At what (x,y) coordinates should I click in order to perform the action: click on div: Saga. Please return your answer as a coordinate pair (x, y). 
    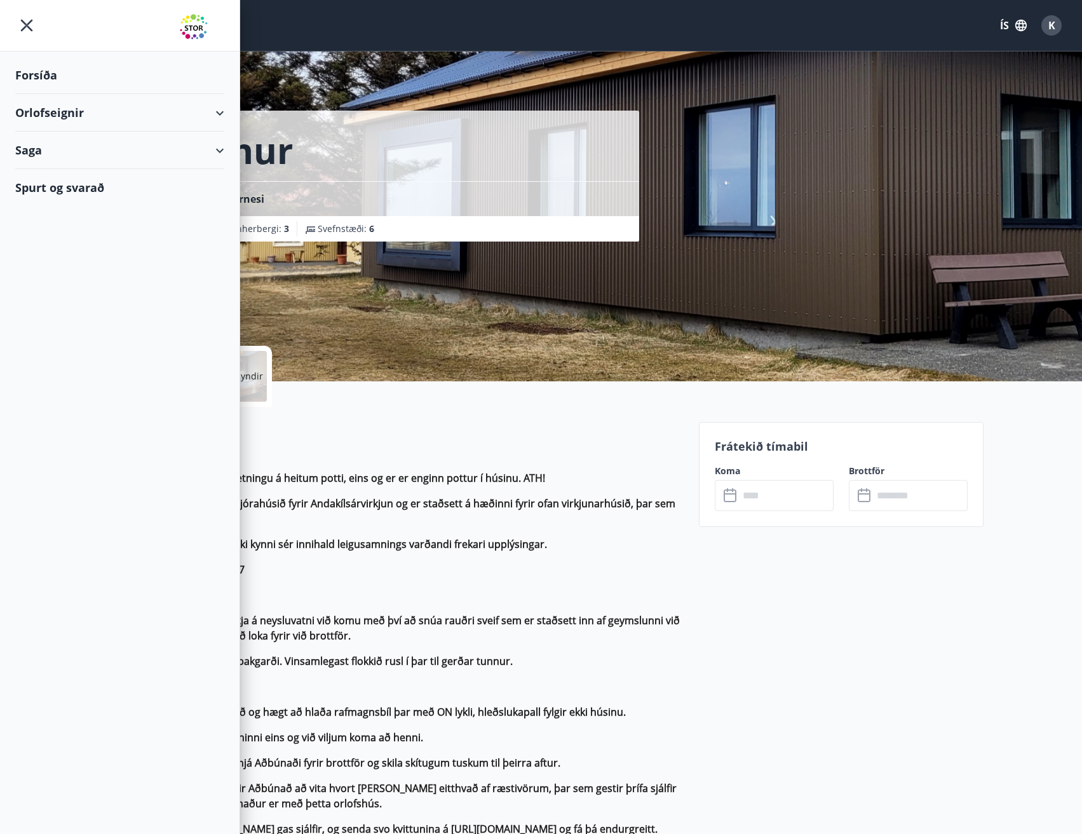
    Looking at the image, I should click on (119, 150).